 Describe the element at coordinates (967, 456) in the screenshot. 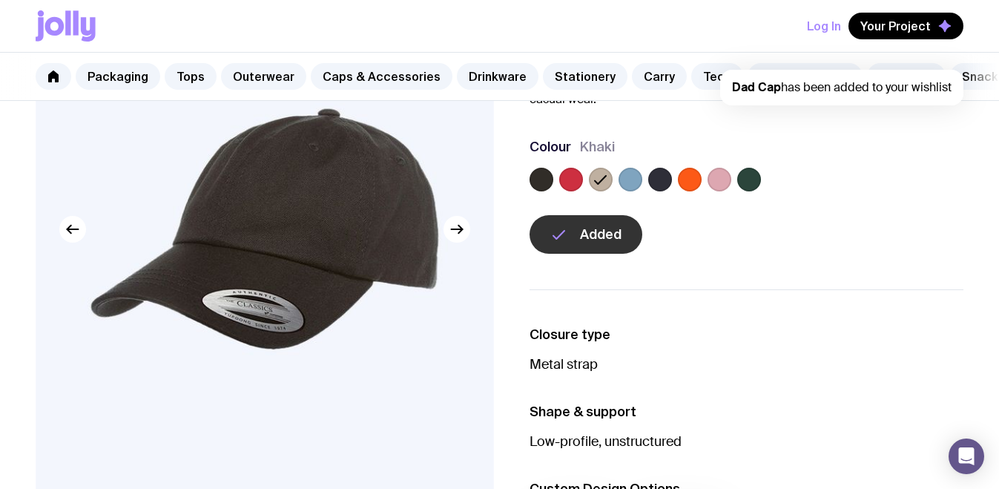

I see `div: Open Intercom Messenger` at that location.